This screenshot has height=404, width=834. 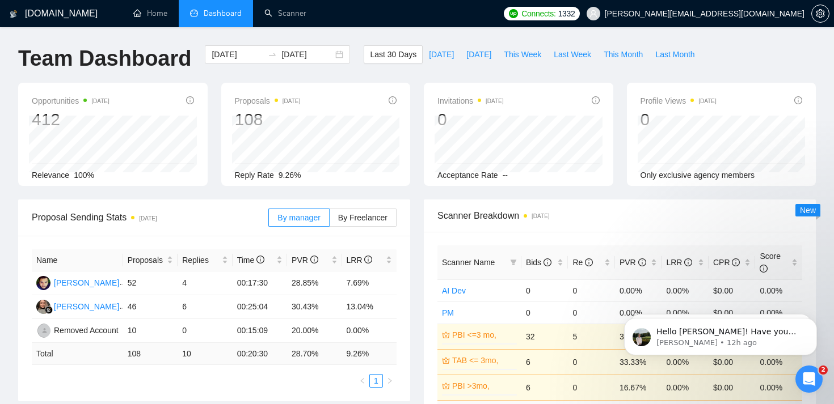 I want to click on span: By Freelancer, so click(x=362, y=218).